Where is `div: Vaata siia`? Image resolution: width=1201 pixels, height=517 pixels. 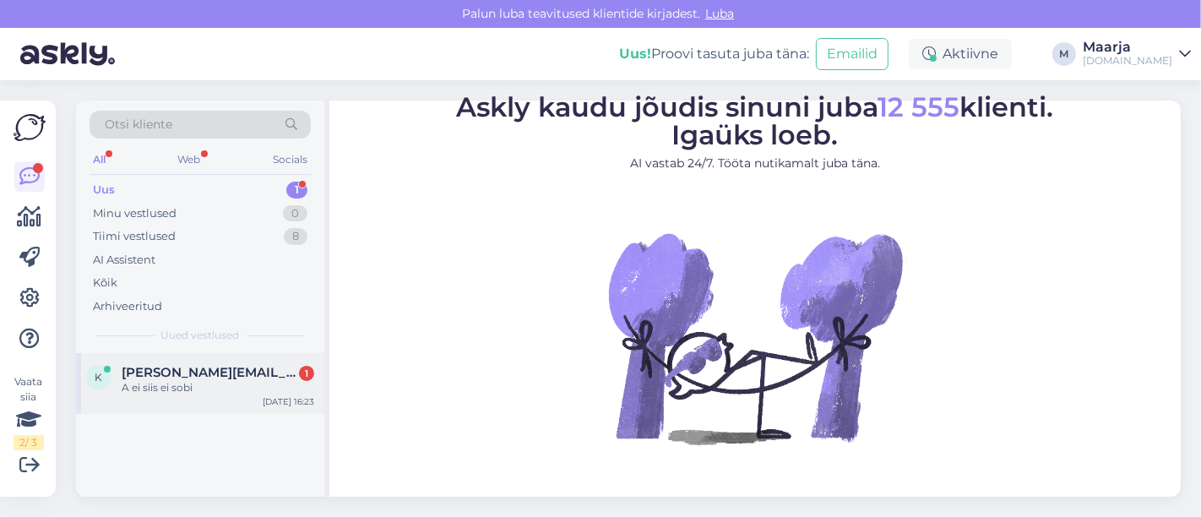 div: Vaata siia is located at coordinates (29, 412).